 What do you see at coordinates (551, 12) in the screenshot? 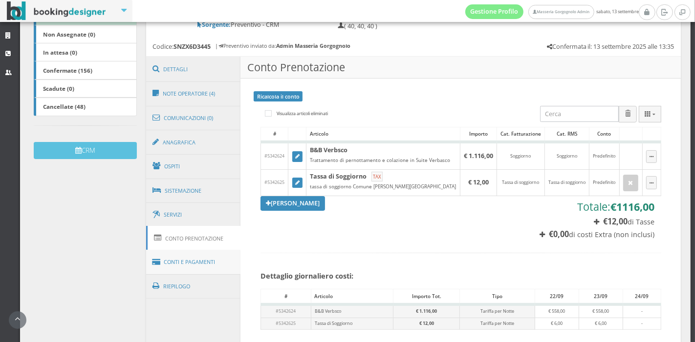
I see `span: sabato, 13 settembre` at bounding box center [551, 12].